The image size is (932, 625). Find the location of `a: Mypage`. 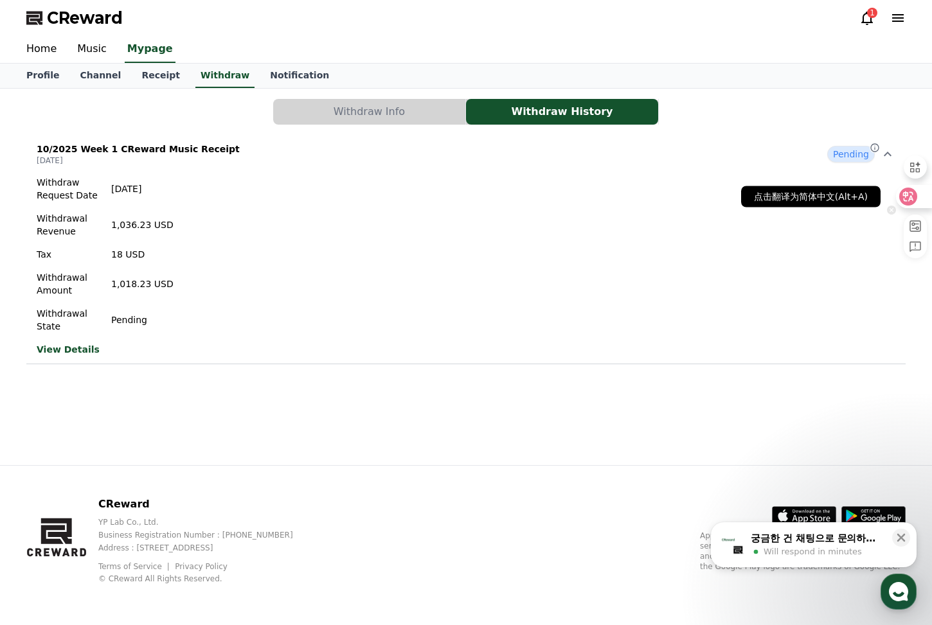

a: Mypage is located at coordinates (150, 49).